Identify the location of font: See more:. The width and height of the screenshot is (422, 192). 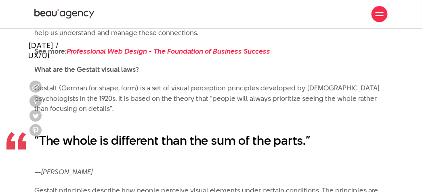
(50, 51).